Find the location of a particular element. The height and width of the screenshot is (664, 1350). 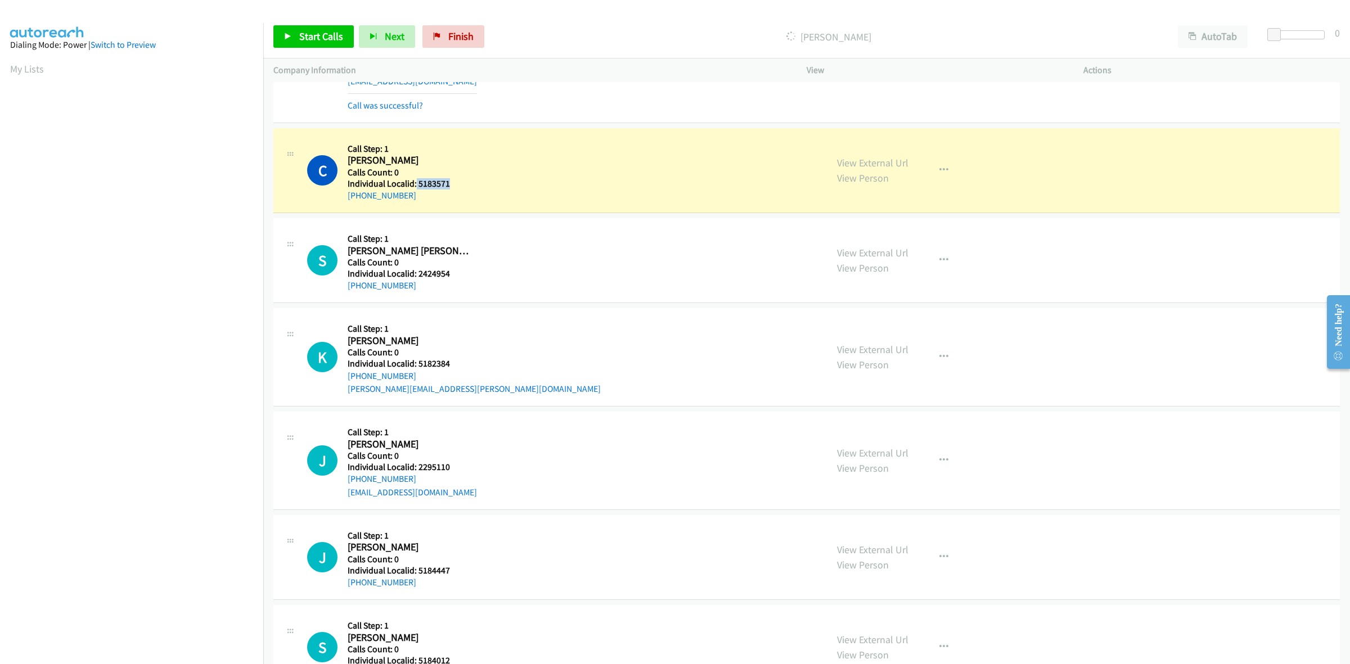

span: Start Calls is located at coordinates (321, 36).